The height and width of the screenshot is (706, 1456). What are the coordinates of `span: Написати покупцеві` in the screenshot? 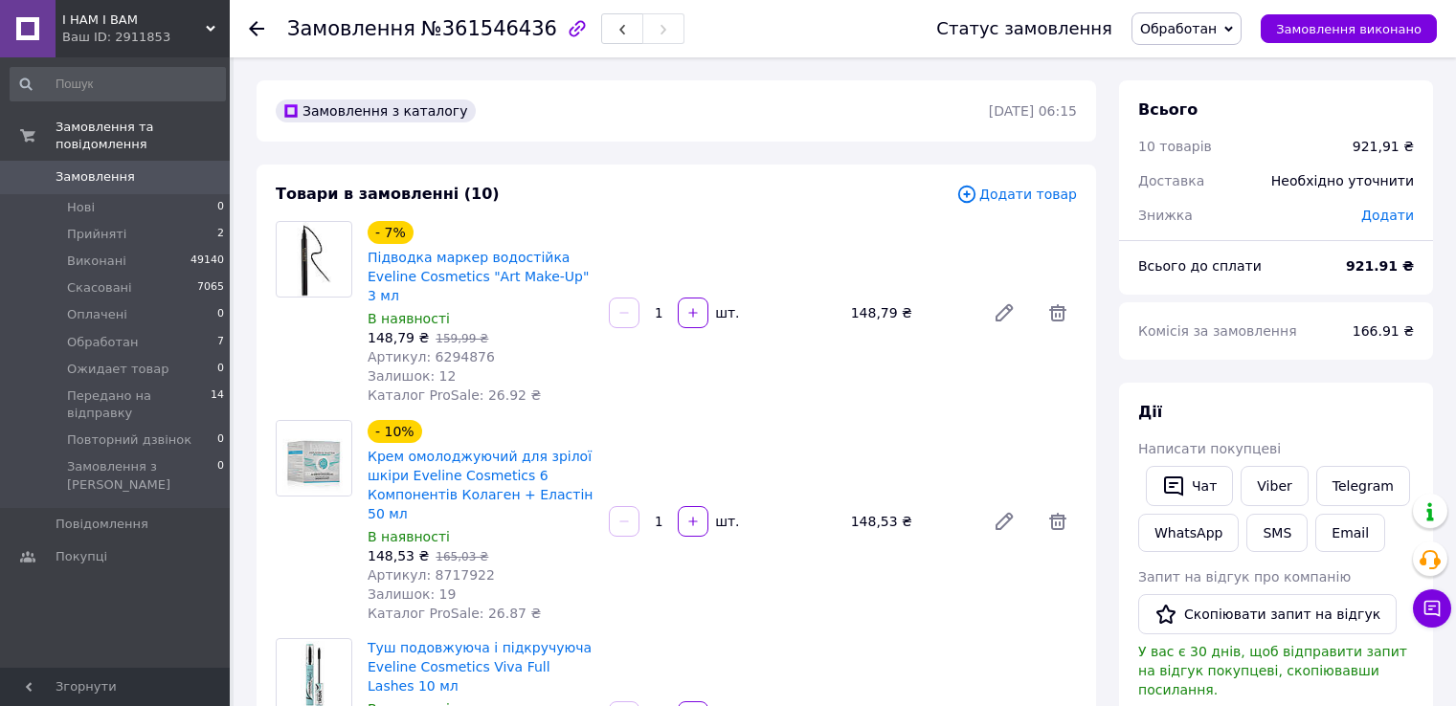 It's located at (1209, 449).